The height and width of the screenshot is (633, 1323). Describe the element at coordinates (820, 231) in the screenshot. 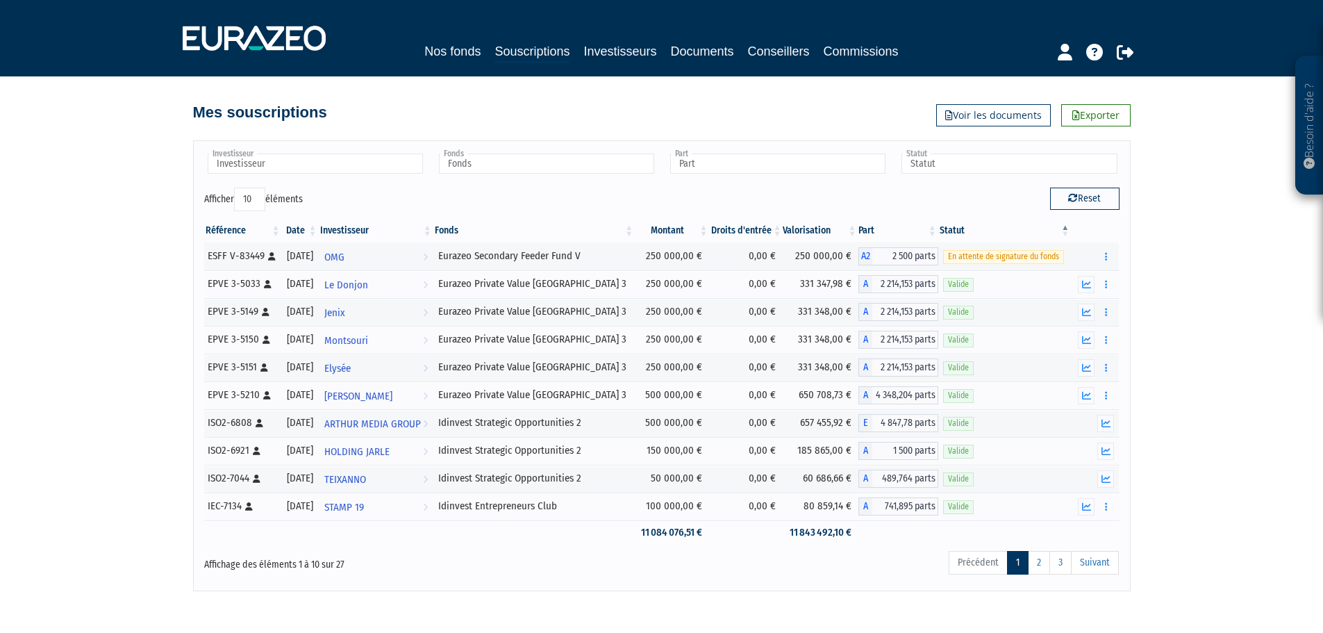

I see `th: Valorisation: activer pour trier la colonne par ordre croissant` at that location.